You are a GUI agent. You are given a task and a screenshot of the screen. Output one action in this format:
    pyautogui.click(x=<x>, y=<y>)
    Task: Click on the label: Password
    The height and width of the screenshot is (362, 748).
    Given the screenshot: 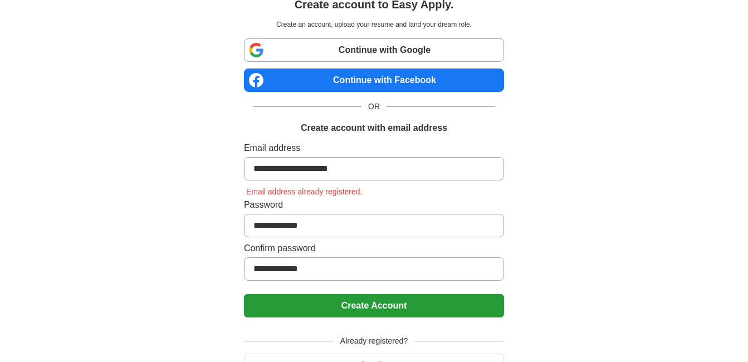 What is the action you would take?
    pyautogui.click(x=374, y=205)
    